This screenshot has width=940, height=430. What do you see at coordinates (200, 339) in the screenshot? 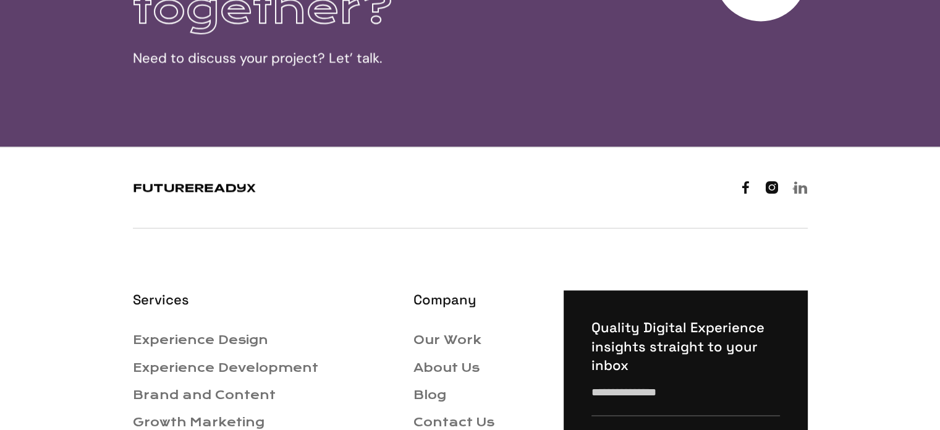
I see `a: Experience Design` at bounding box center [200, 339].